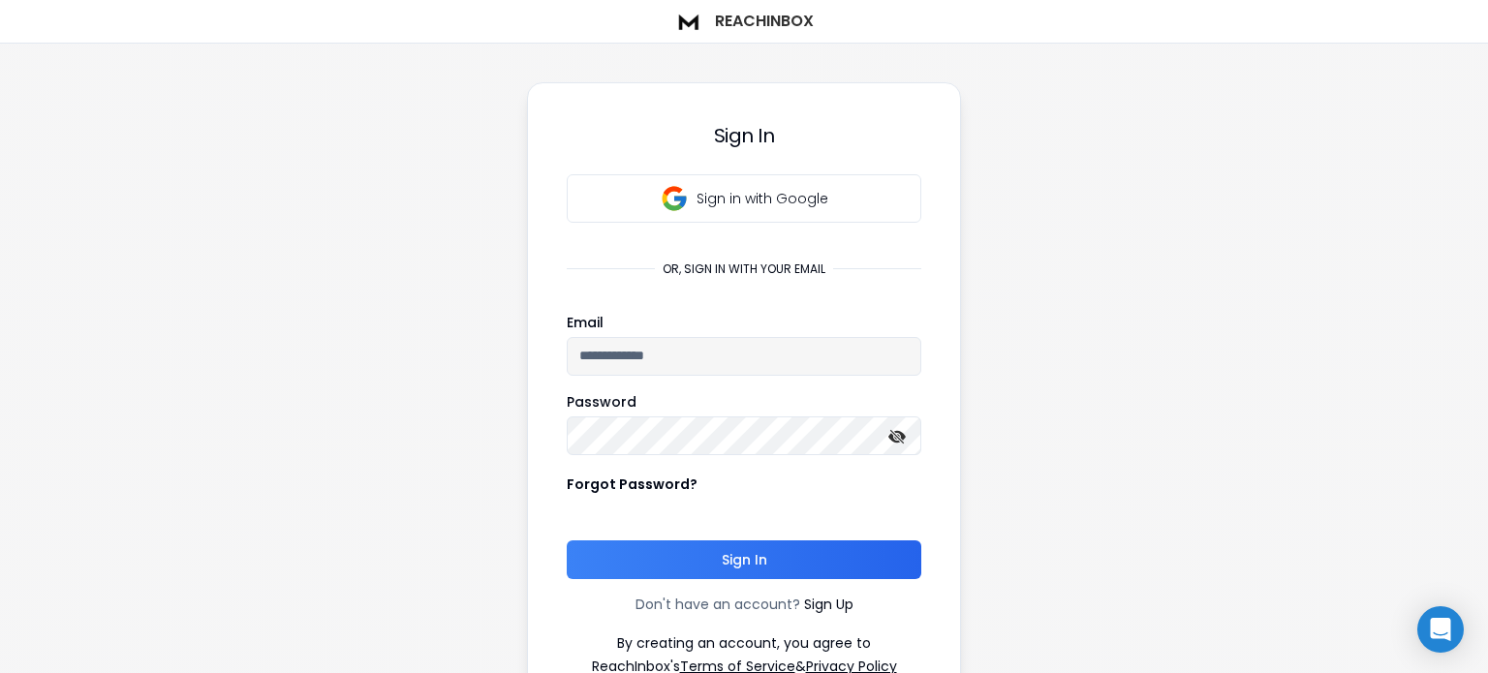  I want to click on a: Sign Up, so click(828, 604).